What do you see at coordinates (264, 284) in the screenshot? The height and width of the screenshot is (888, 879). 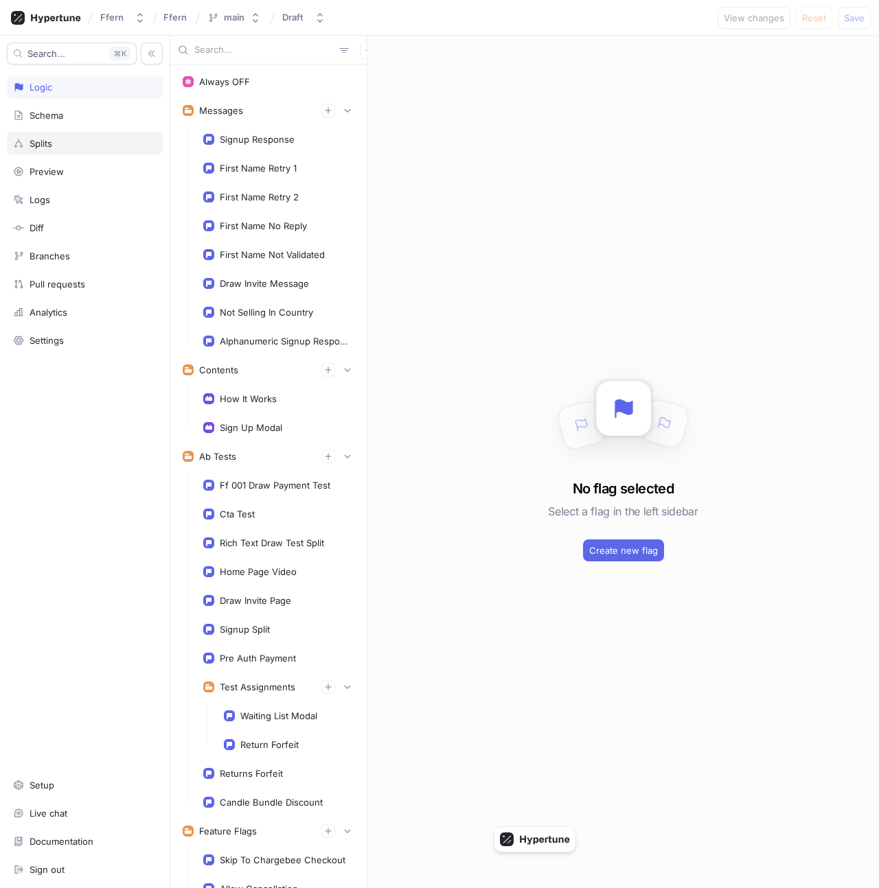 I see `div: Draw Invite Message` at bounding box center [264, 284].